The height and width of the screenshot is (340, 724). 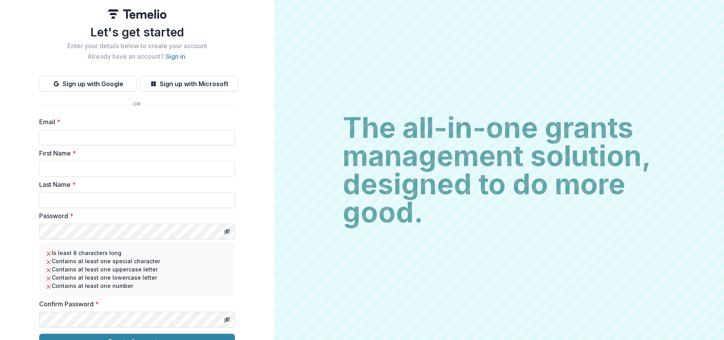 I want to click on label: Confirm Password, so click(x=135, y=304).